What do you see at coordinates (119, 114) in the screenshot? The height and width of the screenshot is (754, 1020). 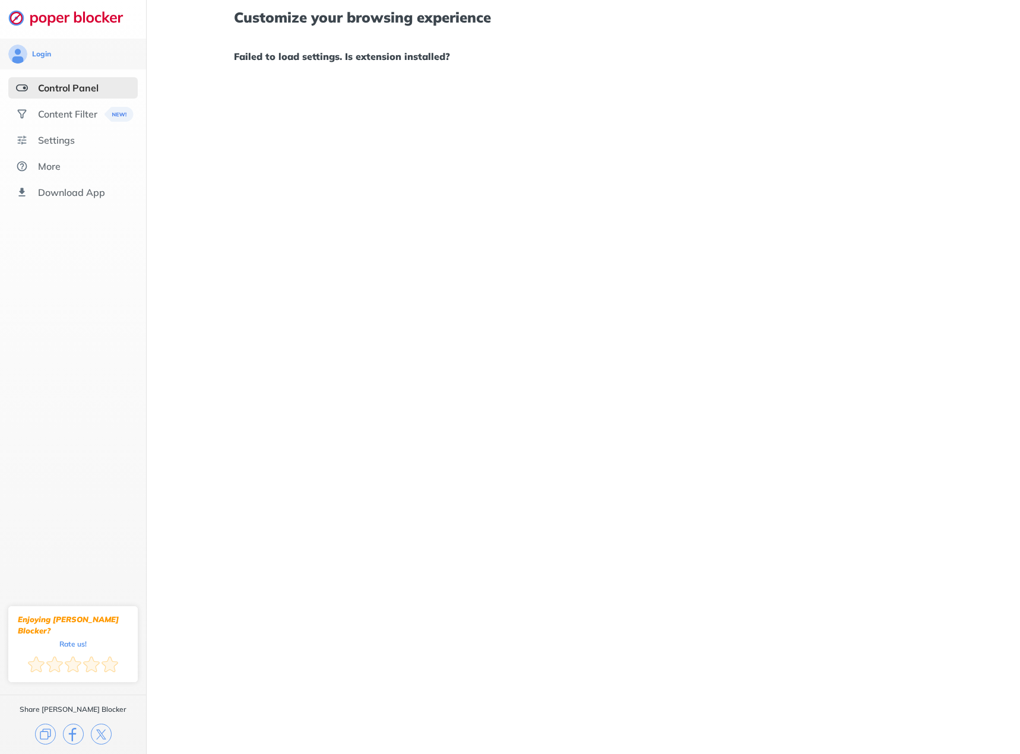 I see `img: menuBanner.svg` at bounding box center [119, 114].